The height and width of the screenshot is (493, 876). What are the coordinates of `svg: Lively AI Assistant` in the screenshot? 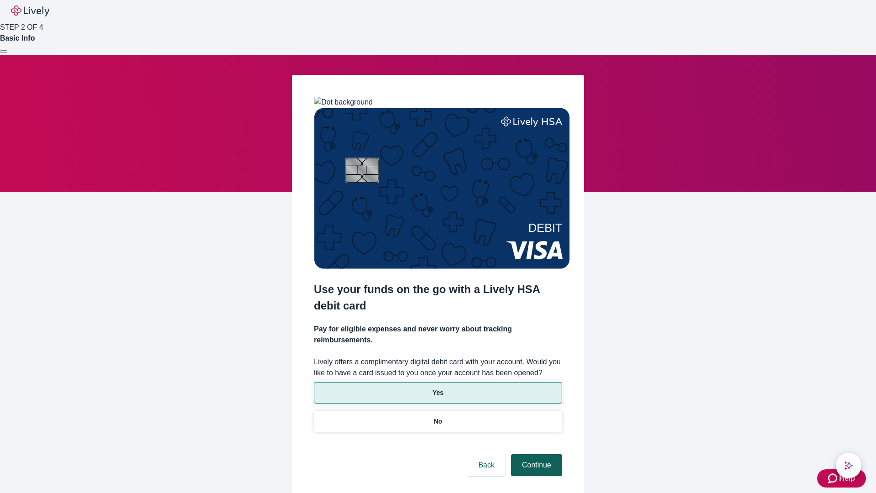 It's located at (849, 465).